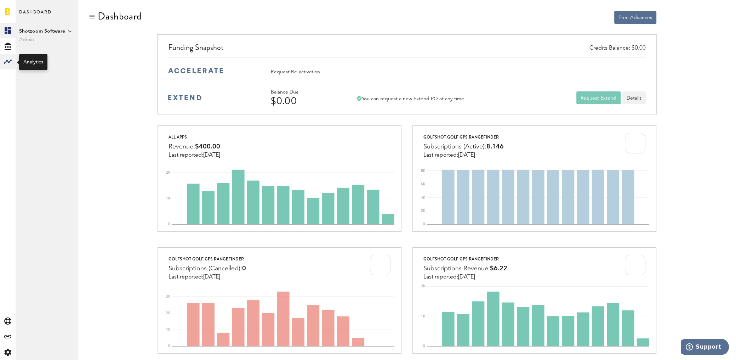 Image resolution: width=736 pixels, height=360 pixels. Describe the element at coordinates (634, 98) in the screenshot. I see `a: Details` at that location.